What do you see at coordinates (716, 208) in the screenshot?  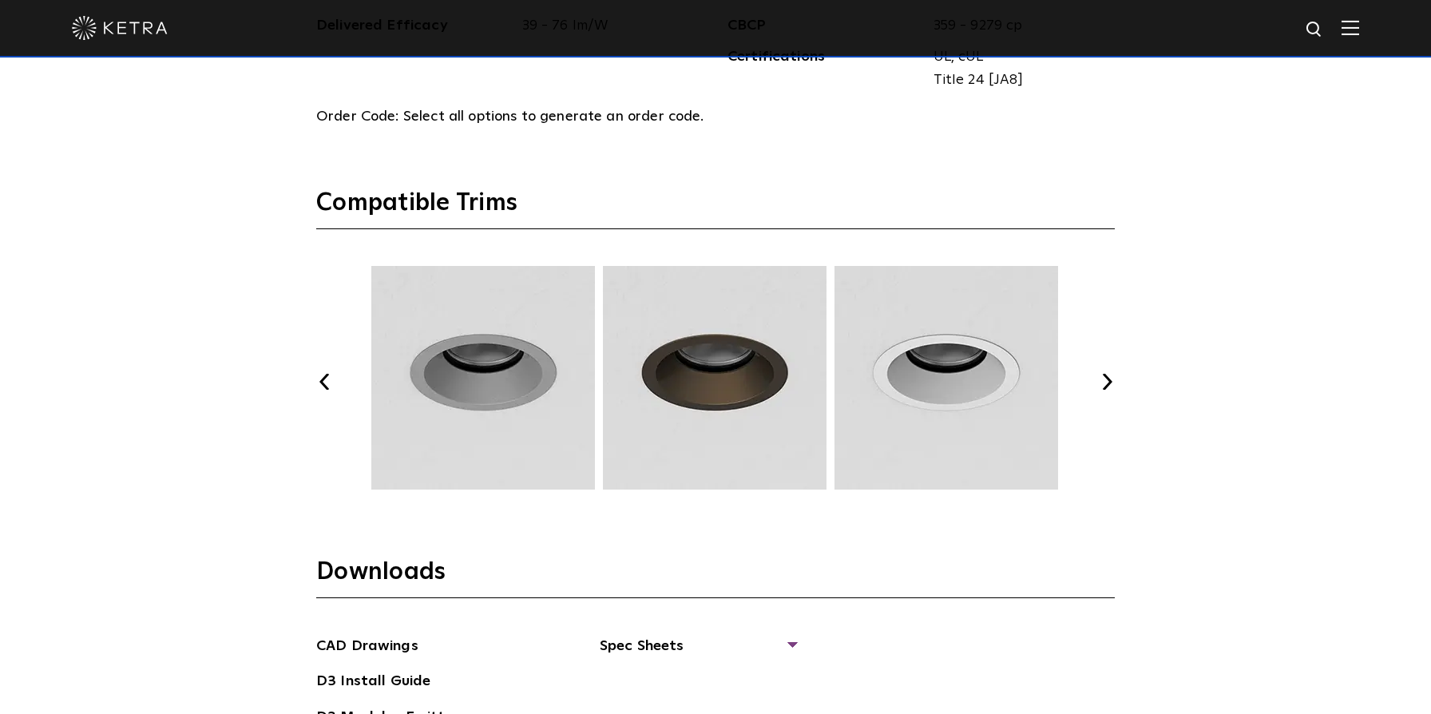 I see `h3: Compatible Trims` at bounding box center [716, 208].